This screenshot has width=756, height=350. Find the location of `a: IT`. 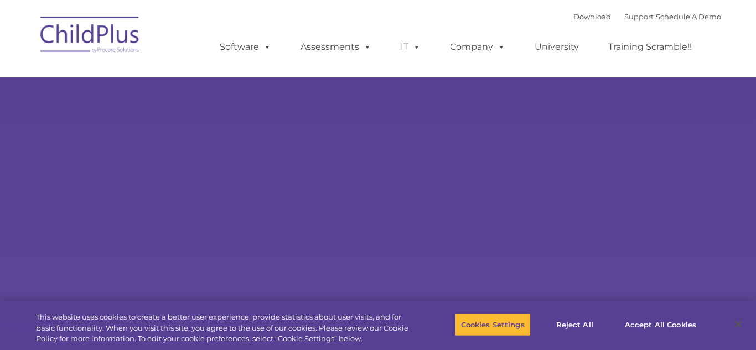

a: IT is located at coordinates (411, 47).